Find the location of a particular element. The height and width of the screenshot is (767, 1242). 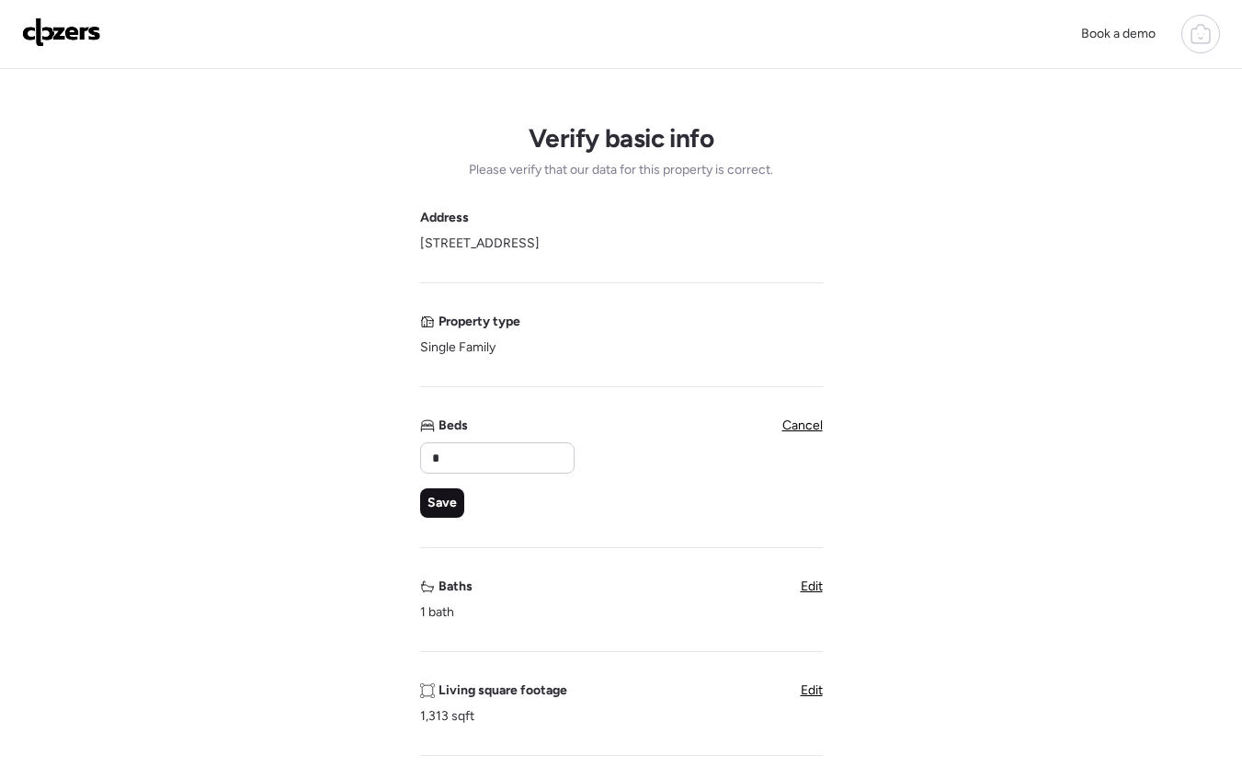

span: Address is located at coordinates (444, 218).